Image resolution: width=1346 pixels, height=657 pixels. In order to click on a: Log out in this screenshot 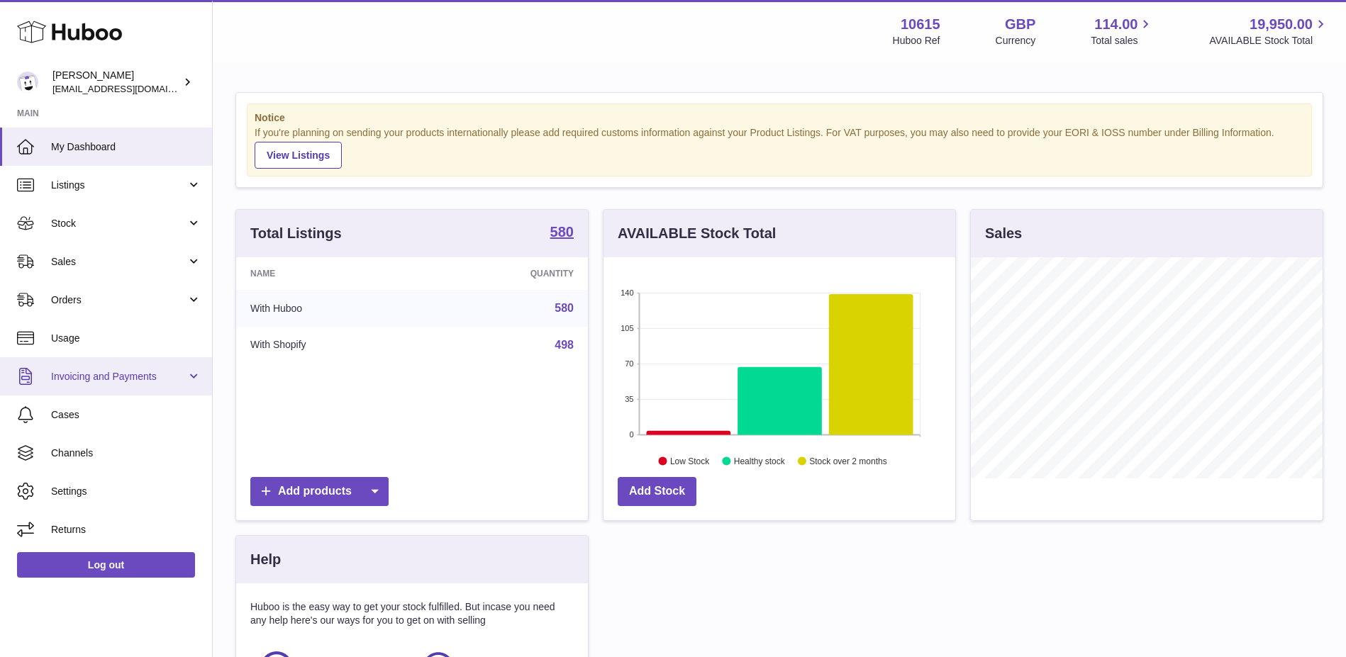, I will do `click(106, 565)`.